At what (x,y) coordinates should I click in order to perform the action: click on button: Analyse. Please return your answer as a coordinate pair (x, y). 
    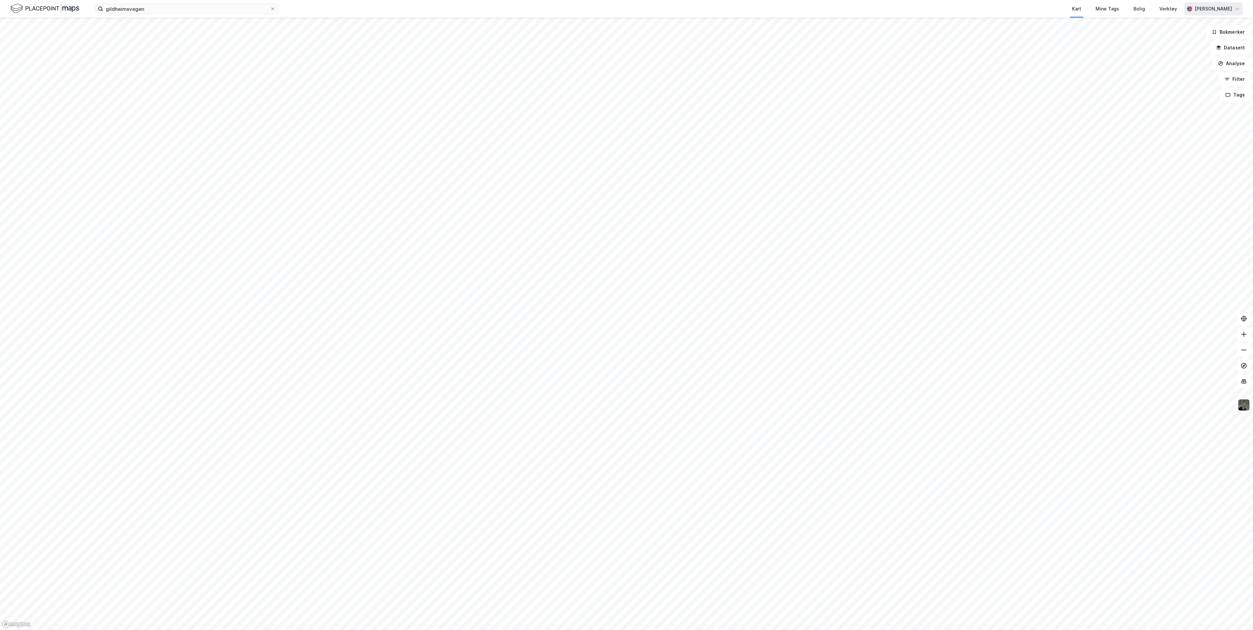
    Looking at the image, I should click on (1231, 63).